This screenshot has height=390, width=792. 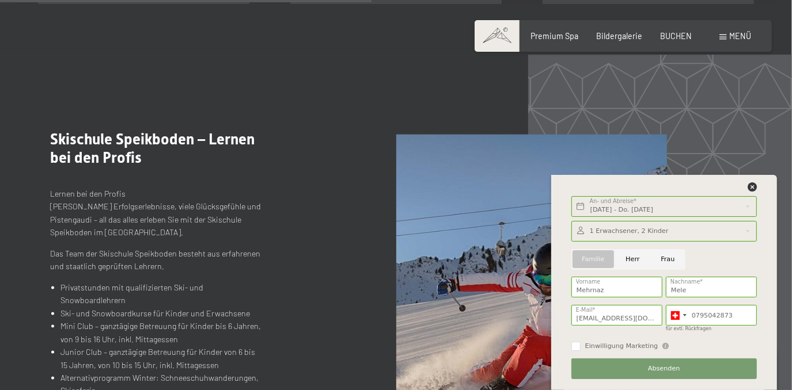 I want to click on span: Bildergalerie, so click(x=619, y=36).